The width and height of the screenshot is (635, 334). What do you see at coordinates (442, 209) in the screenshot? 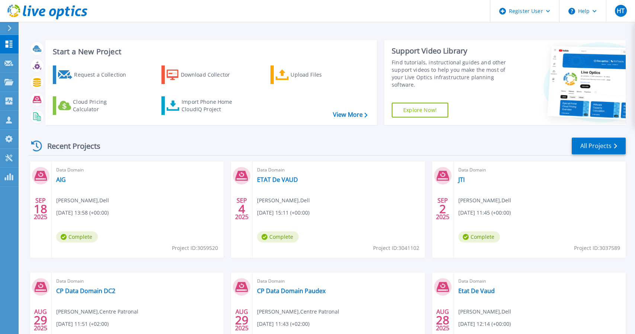
I see `span: 2` at bounding box center [442, 209].